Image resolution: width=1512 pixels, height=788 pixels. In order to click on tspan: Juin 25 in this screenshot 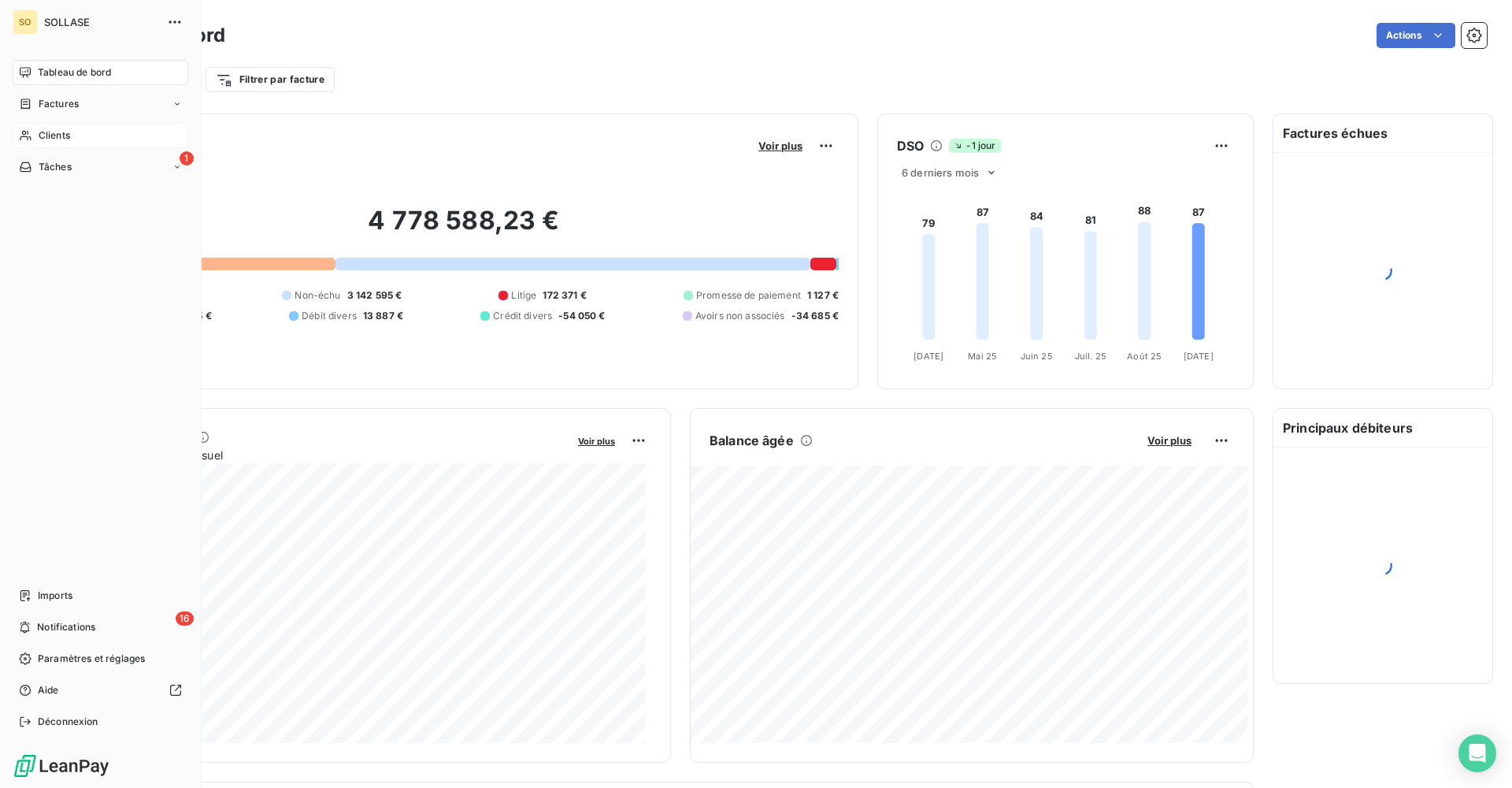, I will do `click(1036, 356)`.